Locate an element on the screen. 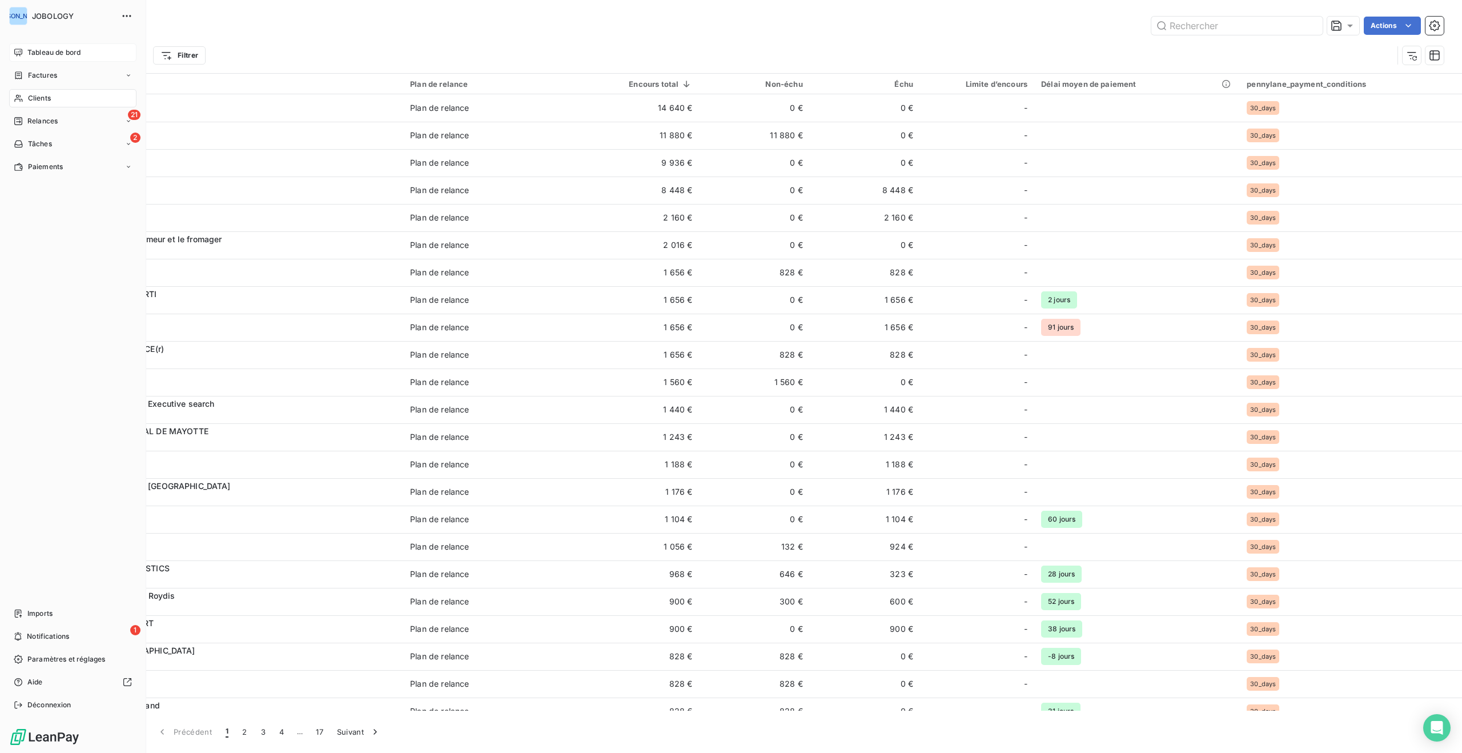  span: 148771007 is located at coordinates (238, 306).